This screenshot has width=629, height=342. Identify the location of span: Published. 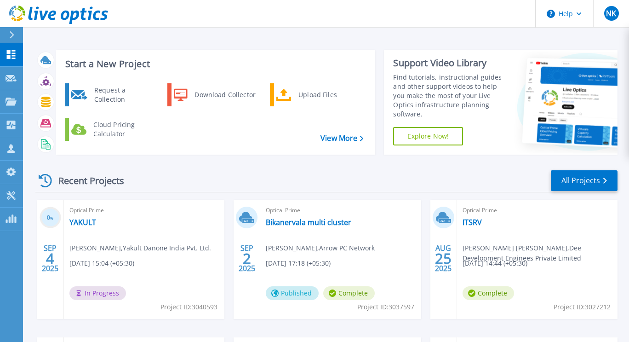
(292, 293).